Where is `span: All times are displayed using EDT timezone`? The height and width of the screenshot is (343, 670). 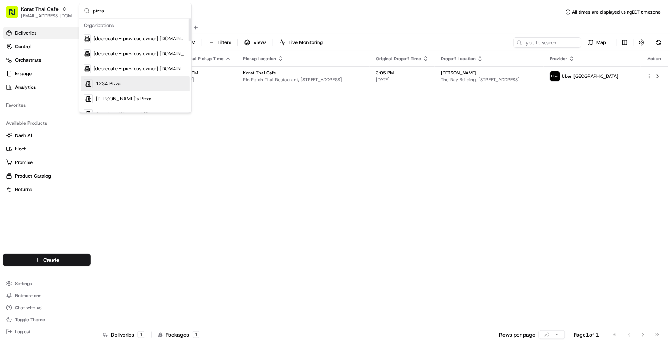
span: All times are displayed using EDT timezone is located at coordinates (616, 12).